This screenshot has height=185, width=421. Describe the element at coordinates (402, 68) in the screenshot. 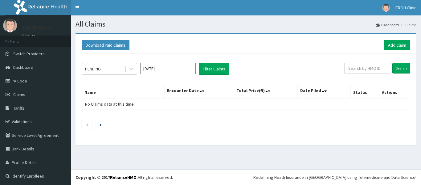

I see `input: Search` at that location.